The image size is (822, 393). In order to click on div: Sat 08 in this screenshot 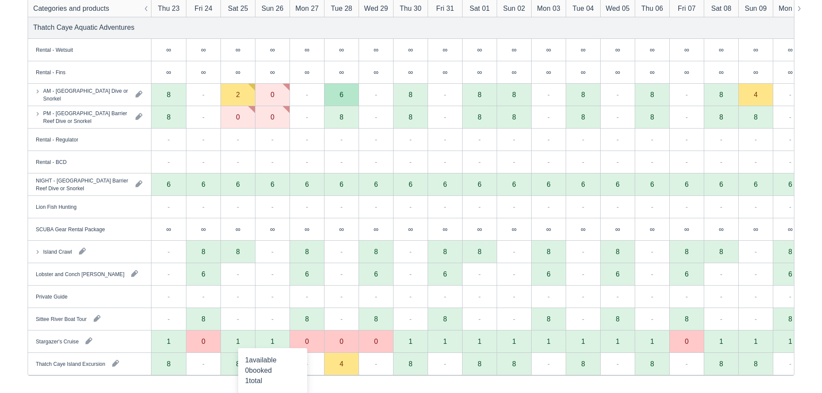, I will do `click(721, 9)`.